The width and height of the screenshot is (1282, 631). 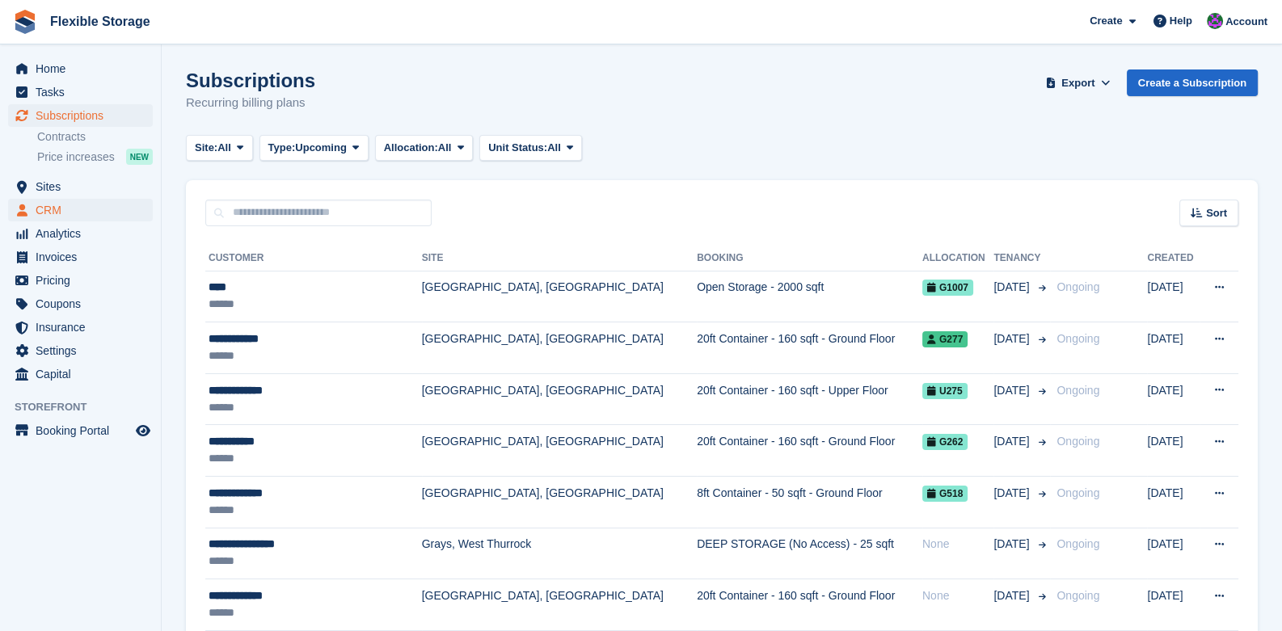 I want to click on button: Allocation: All, so click(x=424, y=148).